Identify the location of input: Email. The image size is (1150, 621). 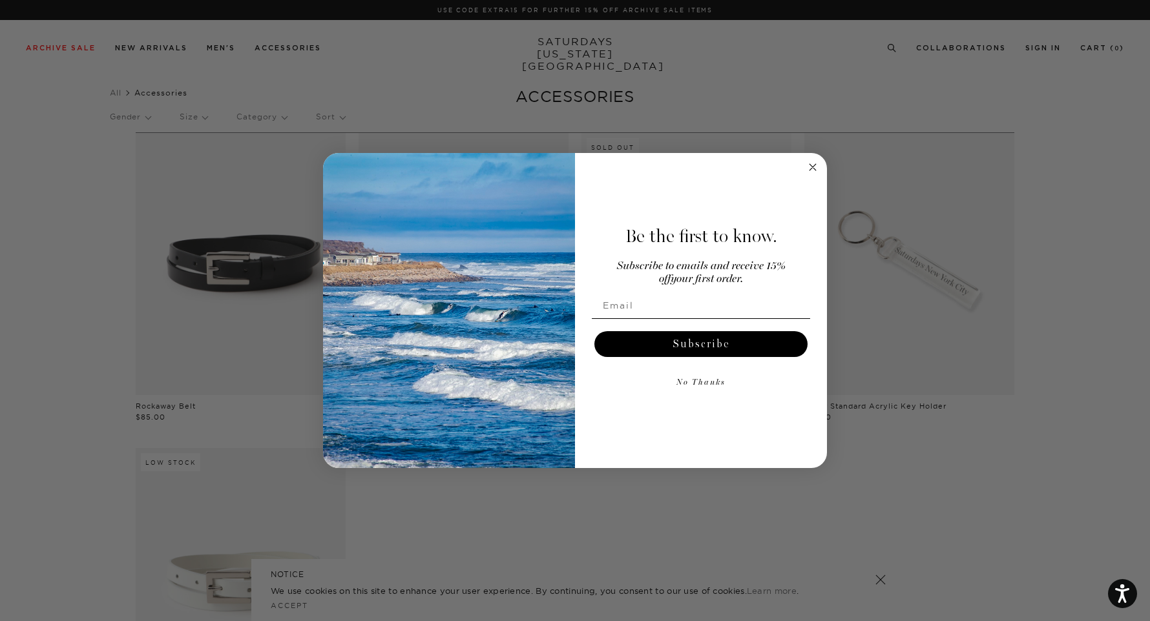
(701, 306).